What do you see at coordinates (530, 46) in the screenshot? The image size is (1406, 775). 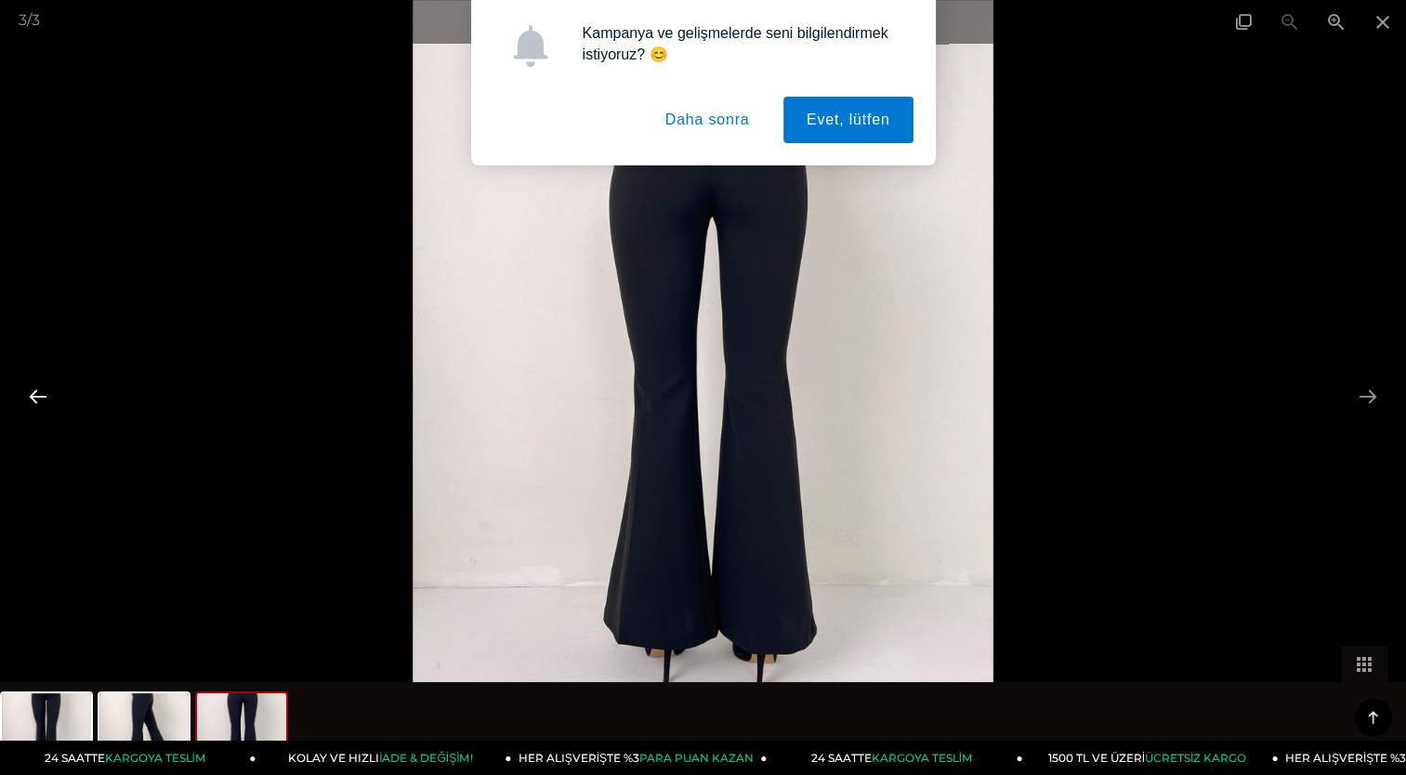 I see `img: notification icon` at bounding box center [530, 46].